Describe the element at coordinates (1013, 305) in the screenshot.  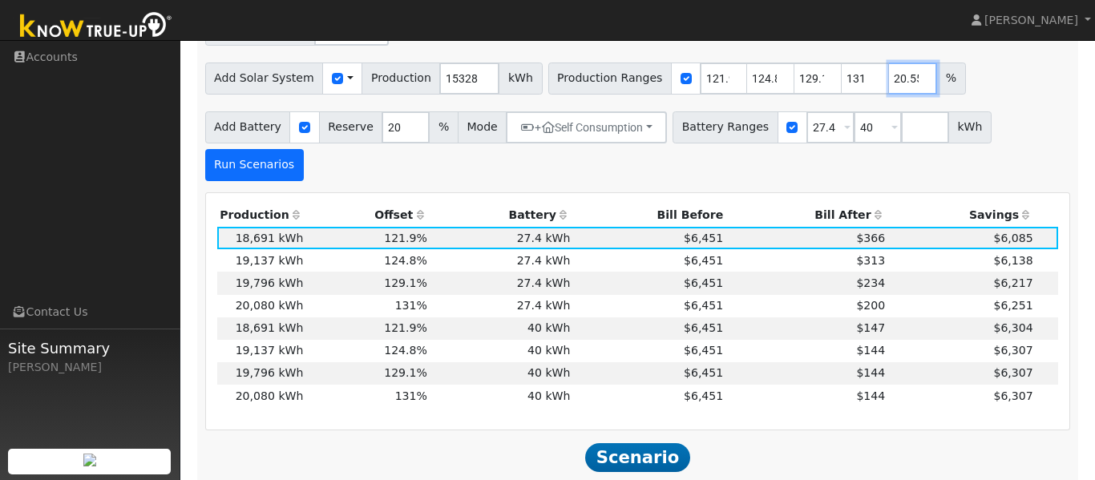
I see `span: $6,251` at that location.